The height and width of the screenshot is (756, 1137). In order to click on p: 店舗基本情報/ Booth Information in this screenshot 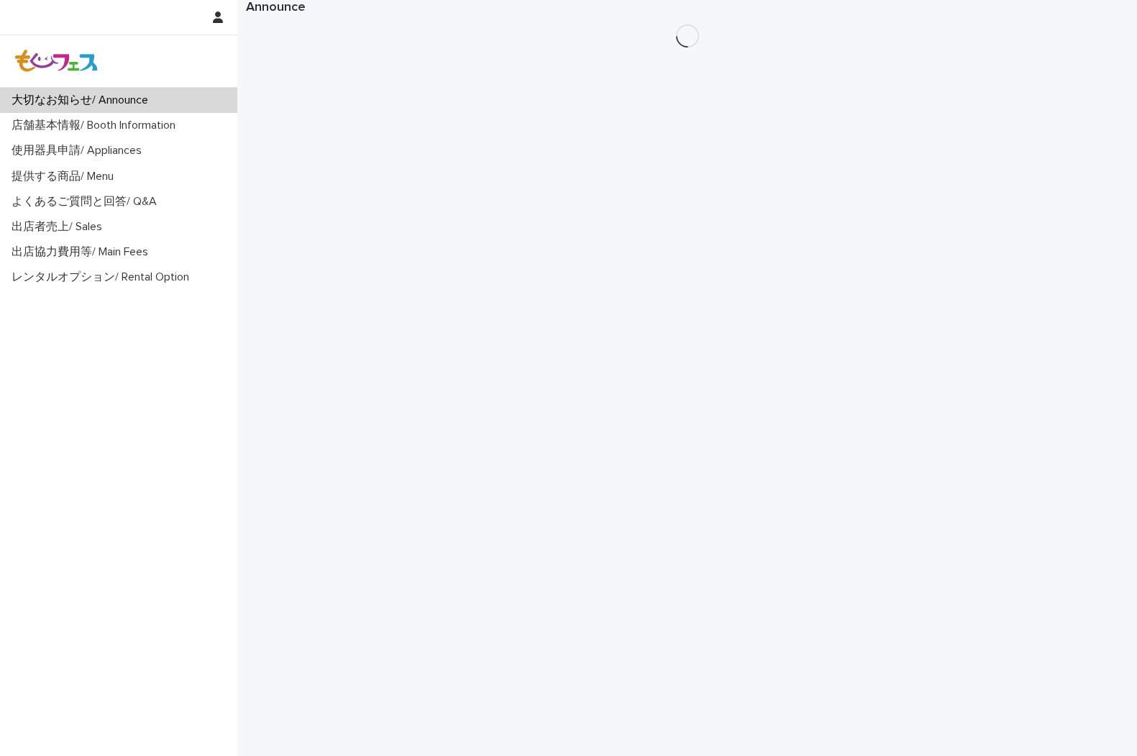, I will do `click(96, 125)`.